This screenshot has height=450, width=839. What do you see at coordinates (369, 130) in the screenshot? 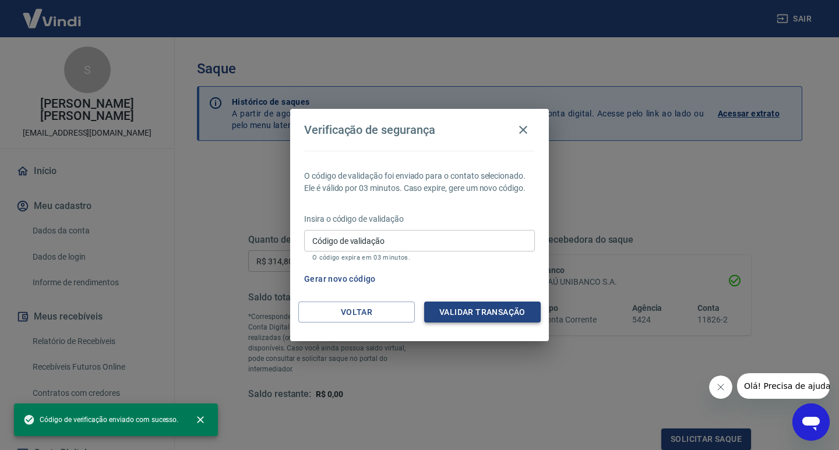
I see `h4: Verificação de segurança` at bounding box center [369, 130].